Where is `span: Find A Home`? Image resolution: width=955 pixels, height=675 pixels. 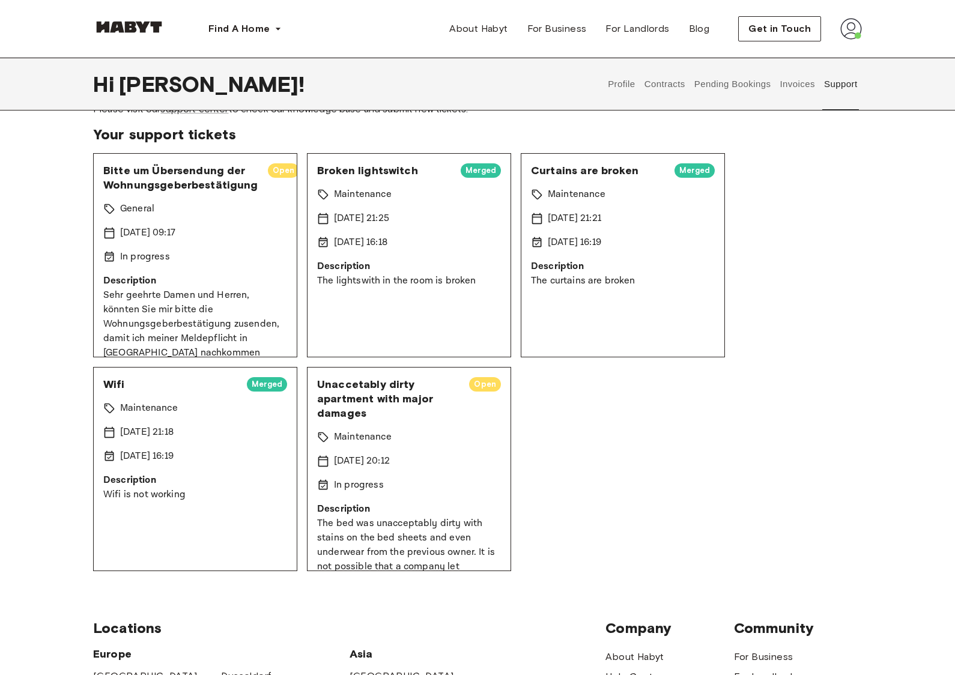
span: Find A Home is located at coordinates (239, 29).